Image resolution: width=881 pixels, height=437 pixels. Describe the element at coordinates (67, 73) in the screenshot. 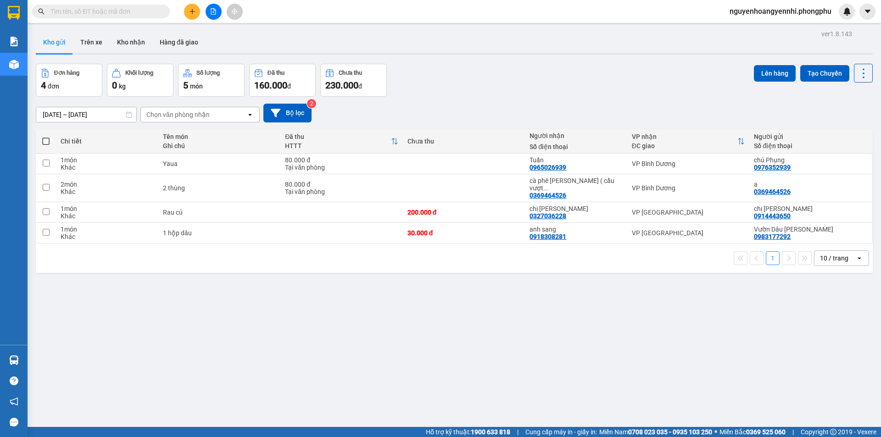

I see `div: Đơn hàng` at that location.